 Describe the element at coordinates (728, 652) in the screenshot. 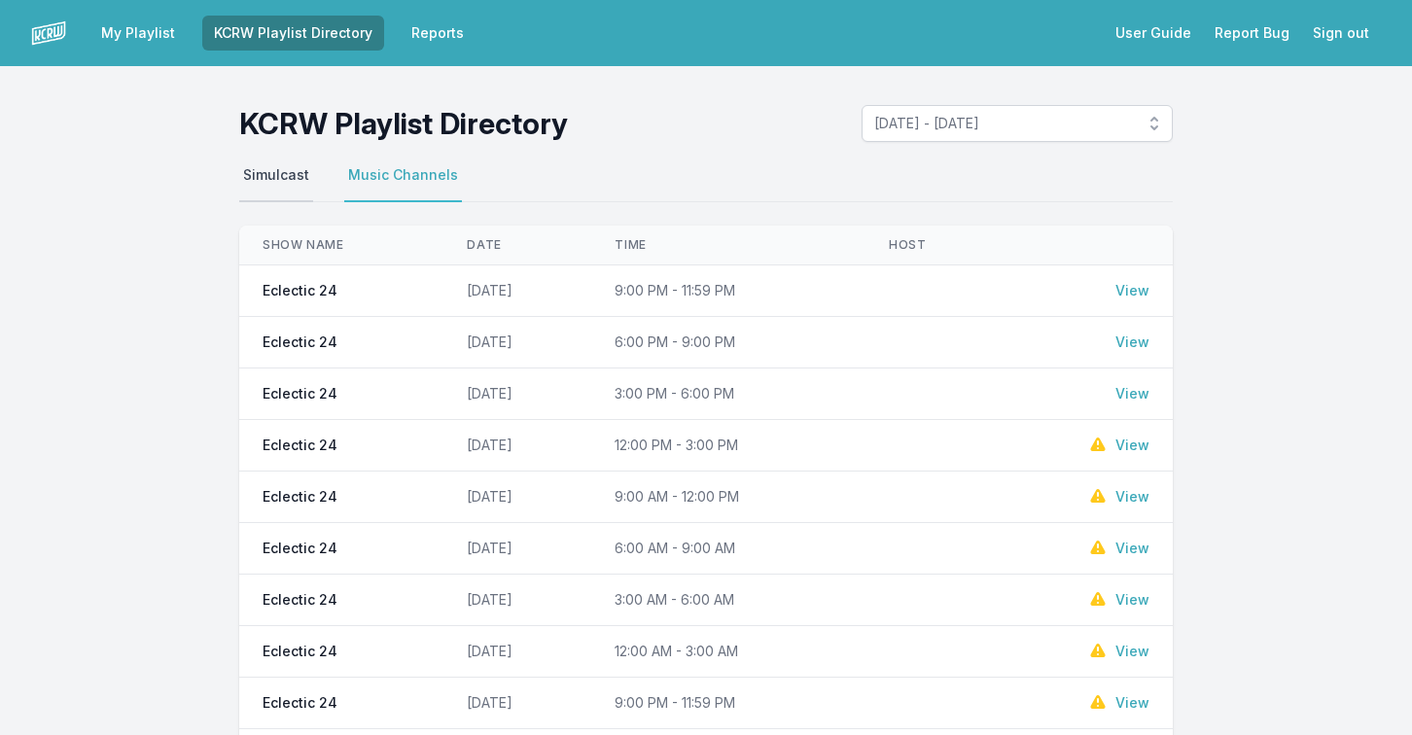

I see `td: 12:00 AM - 3:00 AM` at that location.